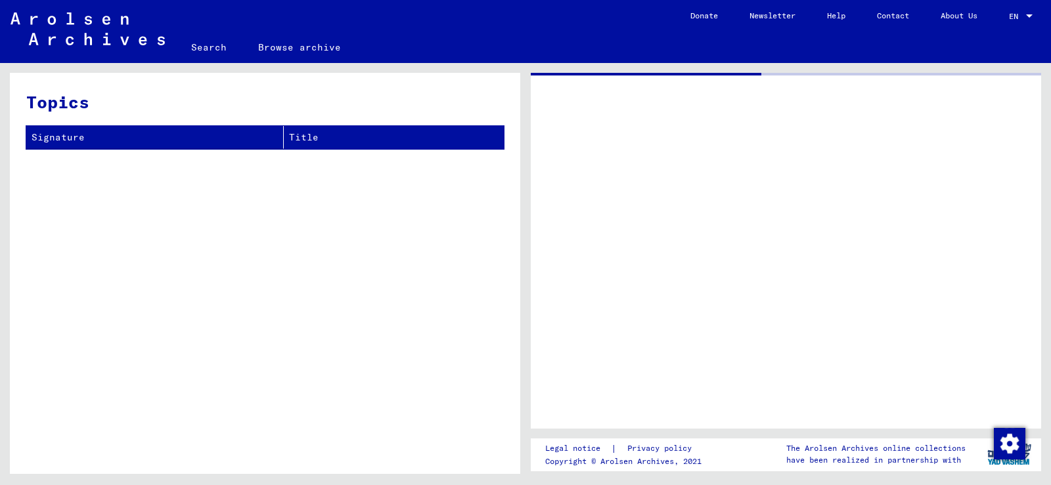  Describe the element at coordinates (1009, 455) in the screenshot. I see `img: yv_logo.png` at that location.